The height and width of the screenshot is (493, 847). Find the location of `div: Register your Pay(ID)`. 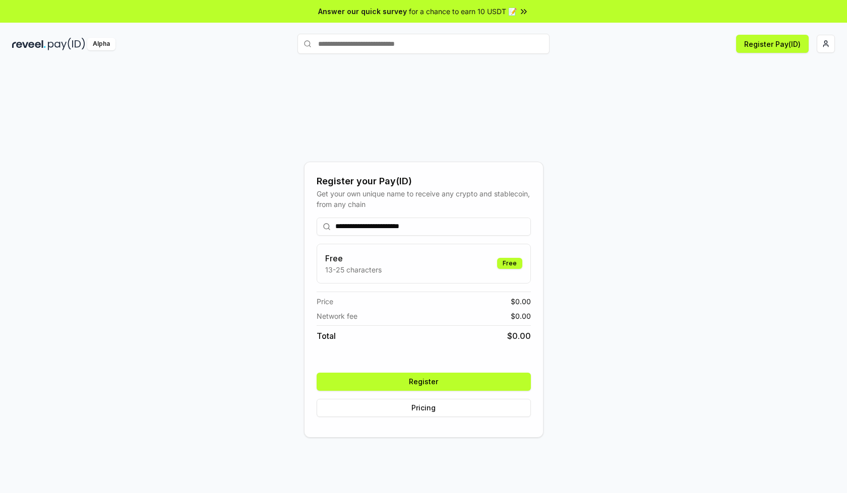

div: Register your Pay(ID) is located at coordinates (423, 181).